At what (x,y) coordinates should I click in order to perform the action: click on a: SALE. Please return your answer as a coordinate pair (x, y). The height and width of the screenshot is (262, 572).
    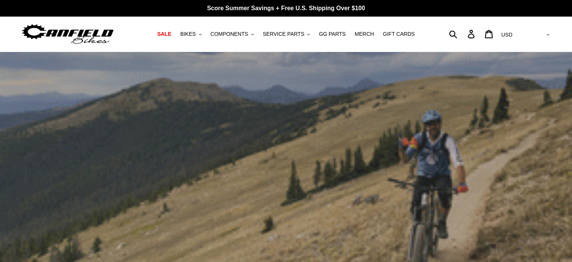
    Looking at the image, I should click on (164, 34).